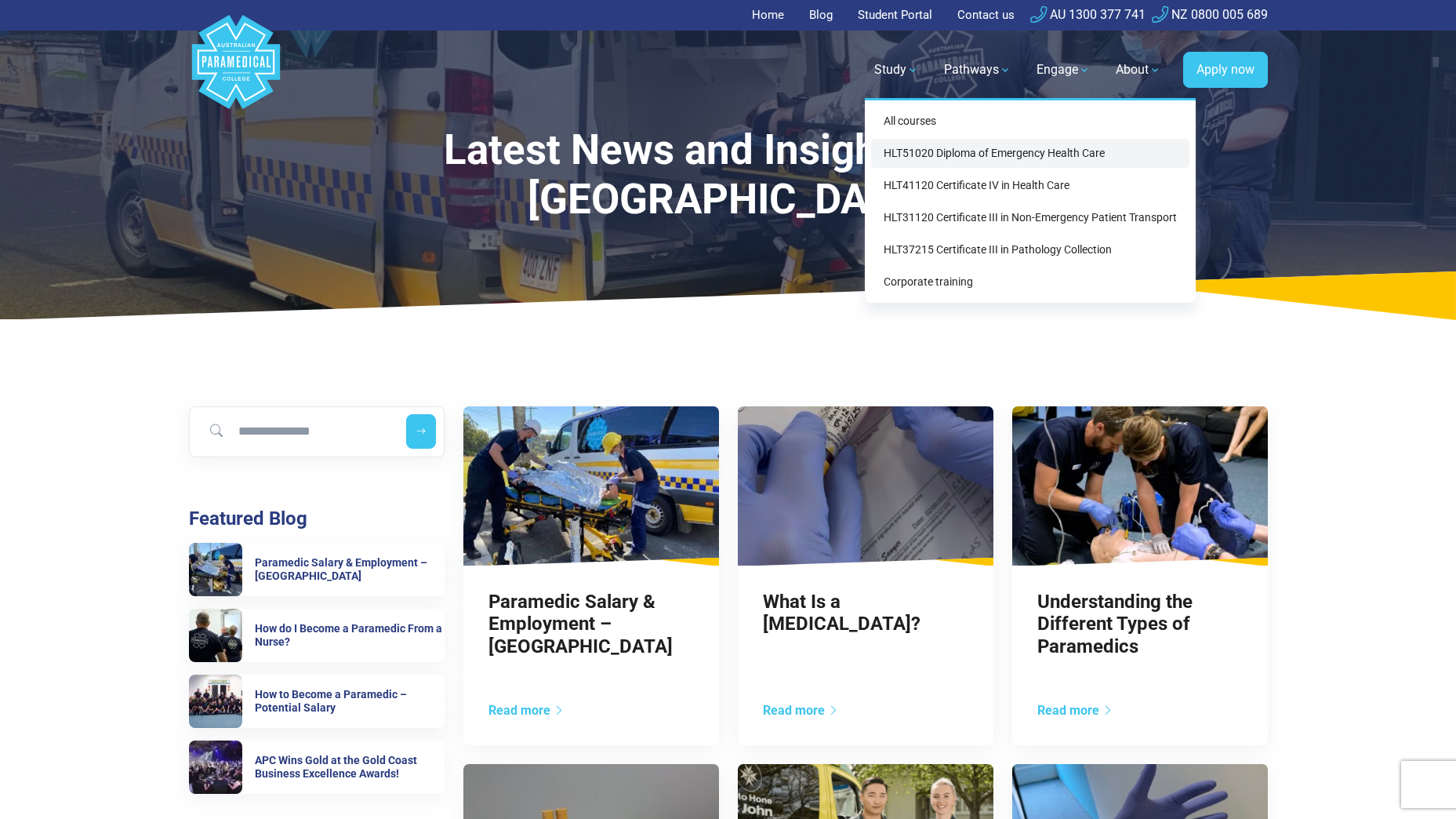 This screenshot has height=819, width=1456. What do you see at coordinates (1226, 69) in the screenshot?
I see `a: Apply now` at bounding box center [1226, 69].